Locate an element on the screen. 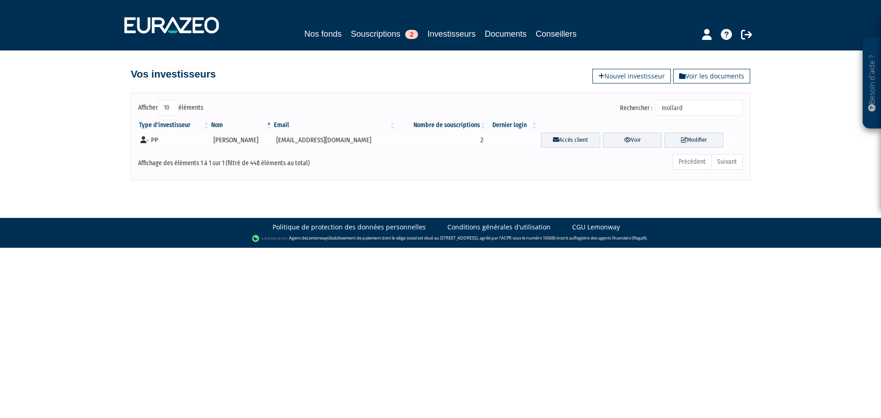 The height and width of the screenshot is (418, 881). a: Investisseurs is located at coordinates (451, 34).